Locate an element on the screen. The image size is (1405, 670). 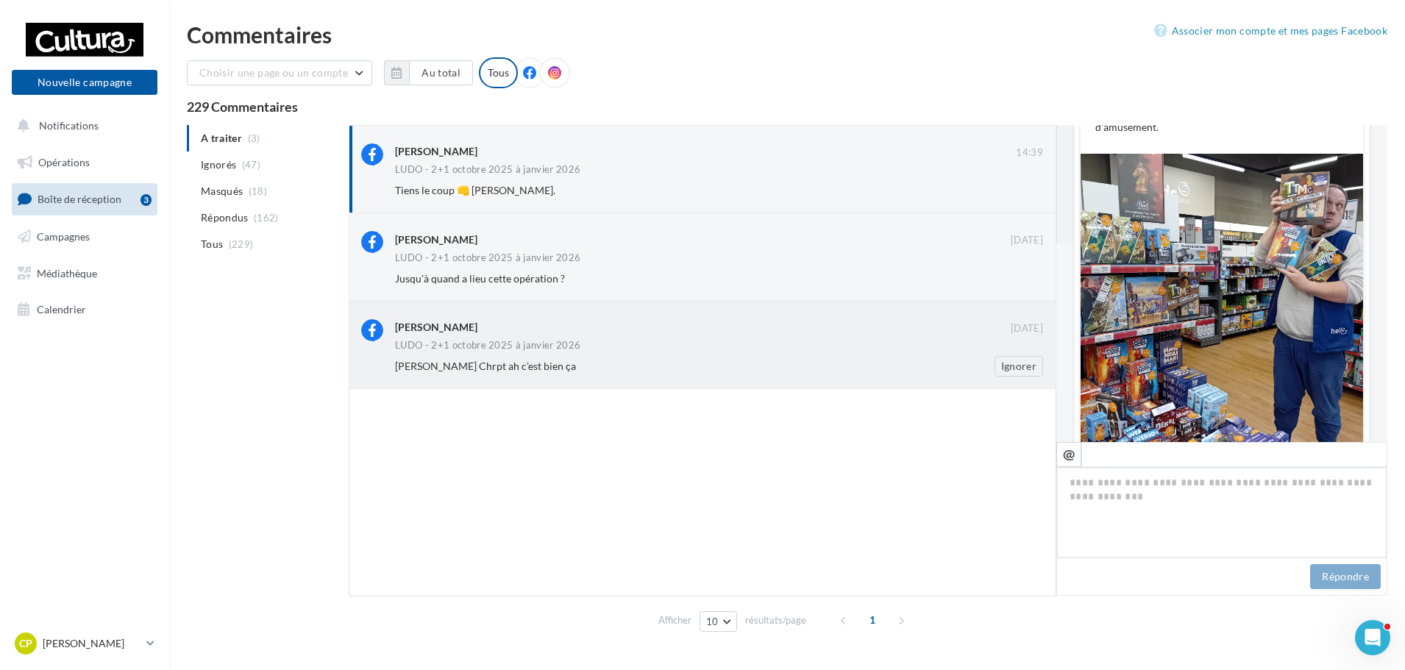
div: 229 Commentaires is located at coordinates (787, 107).